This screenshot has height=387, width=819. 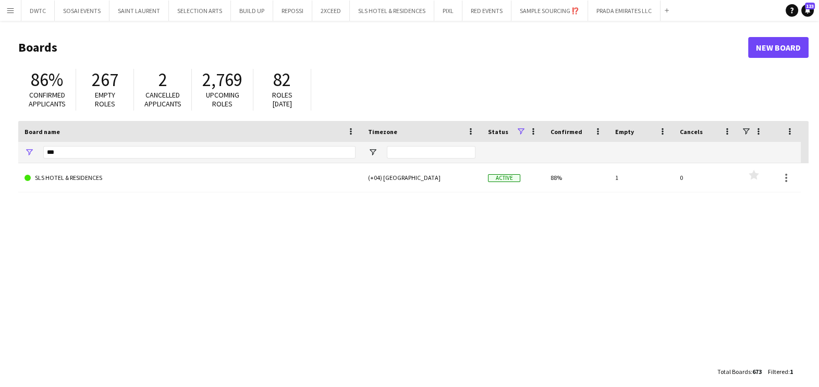 I want to click on button: DWTC, so click(x=38, y=10).